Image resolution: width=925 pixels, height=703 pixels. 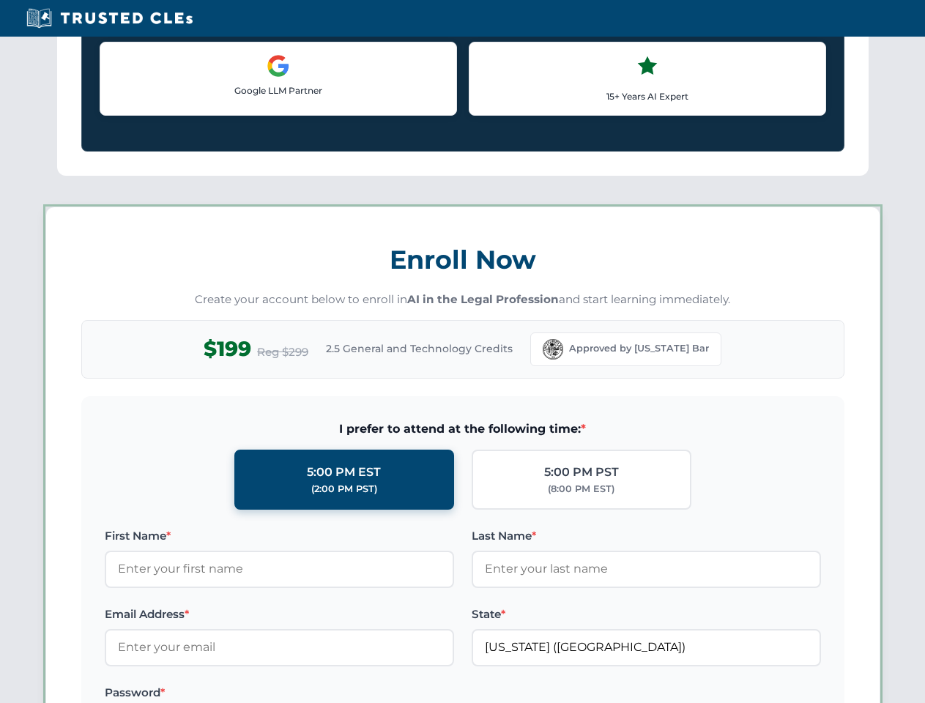 What do you see at coordinates (344, 489) in the screenshot?
I see `div: (2:00 PM PST)` at bounding box center [344, 489].